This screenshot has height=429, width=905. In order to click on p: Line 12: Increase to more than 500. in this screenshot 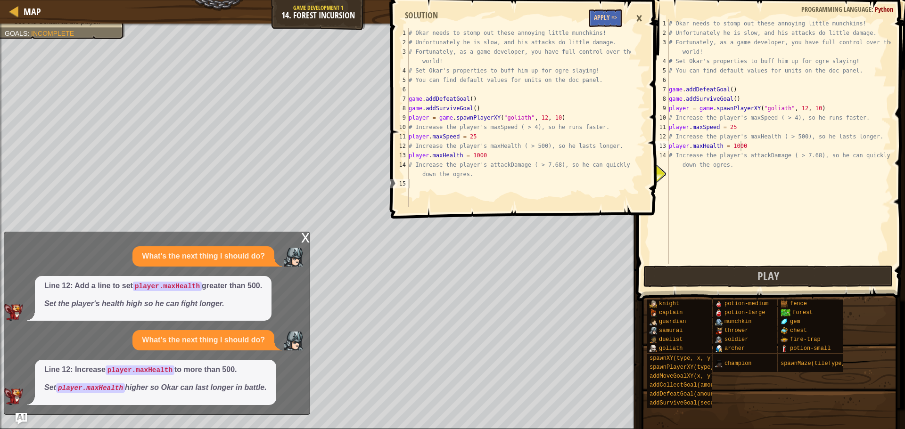, I will do `click(156, 370)`.